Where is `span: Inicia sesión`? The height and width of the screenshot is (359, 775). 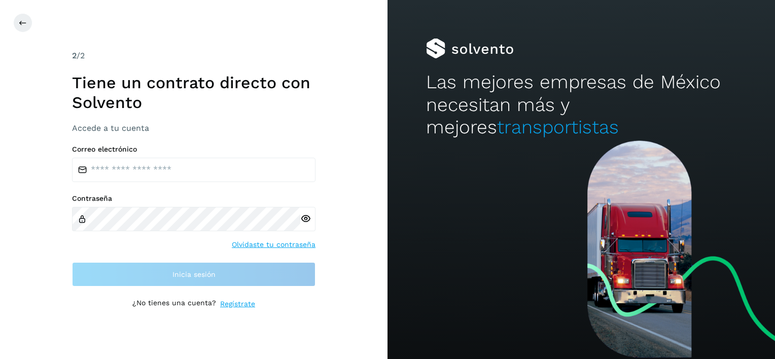
span: Inicia sesión is located at coordinates (194, 274).